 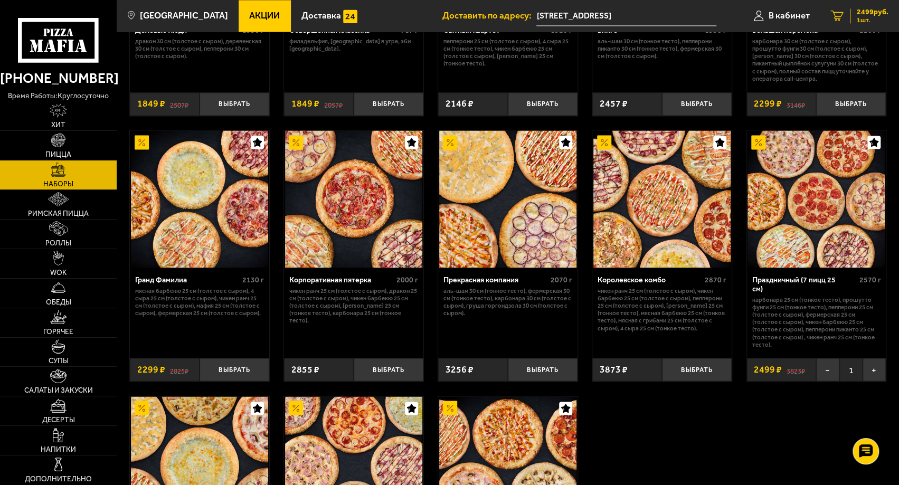 I want to click on p: Мясная Барбекю 25 см (толстое с сыром), 4 сыра 25 см (толстое с сыром), Чикен Ранч 25 см (толстое..., so click(x=200, y=302).